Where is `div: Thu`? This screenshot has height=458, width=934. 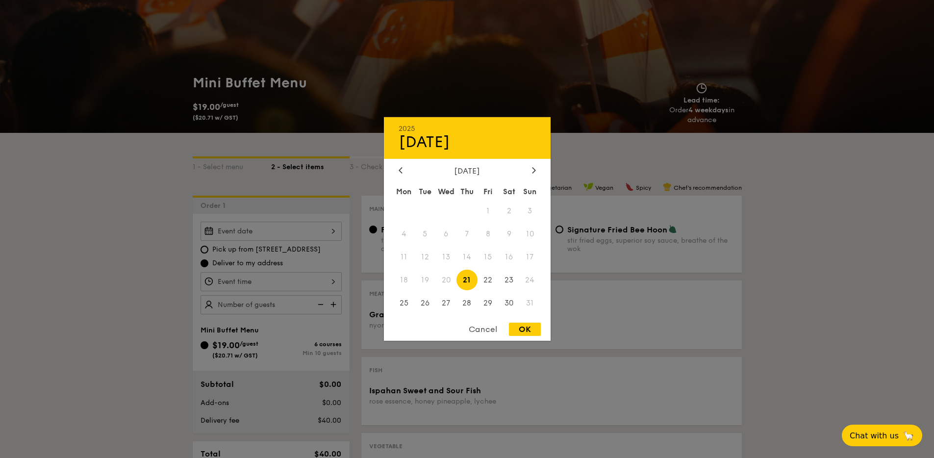
div: Thu is located at coordinates (467, 192).